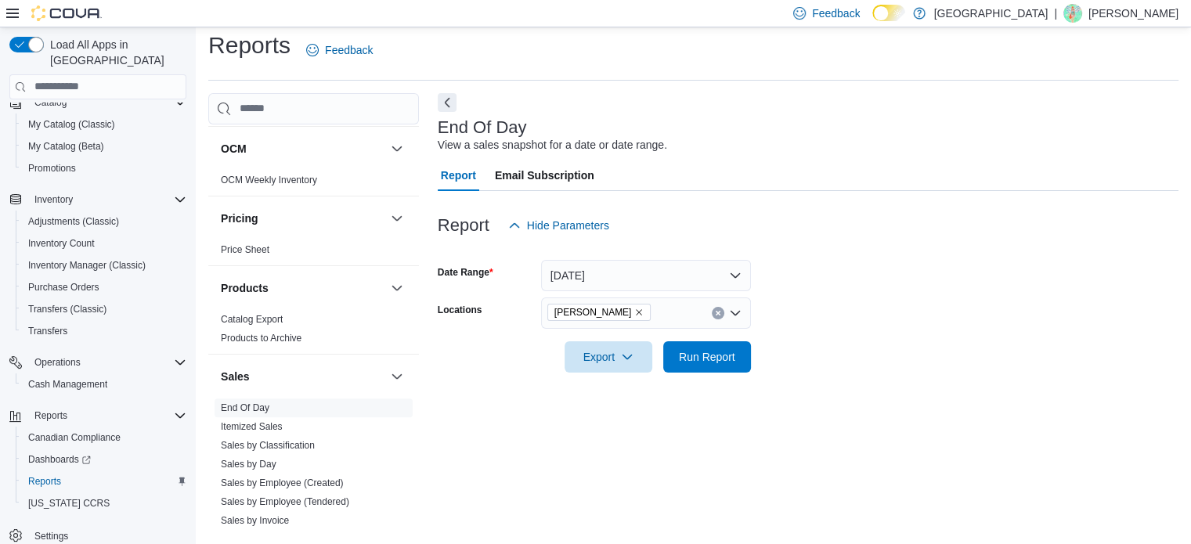  Describe the element at coordinates (67, 309) in the screenshot. I see `a: Transfers (Classic)` at that location.